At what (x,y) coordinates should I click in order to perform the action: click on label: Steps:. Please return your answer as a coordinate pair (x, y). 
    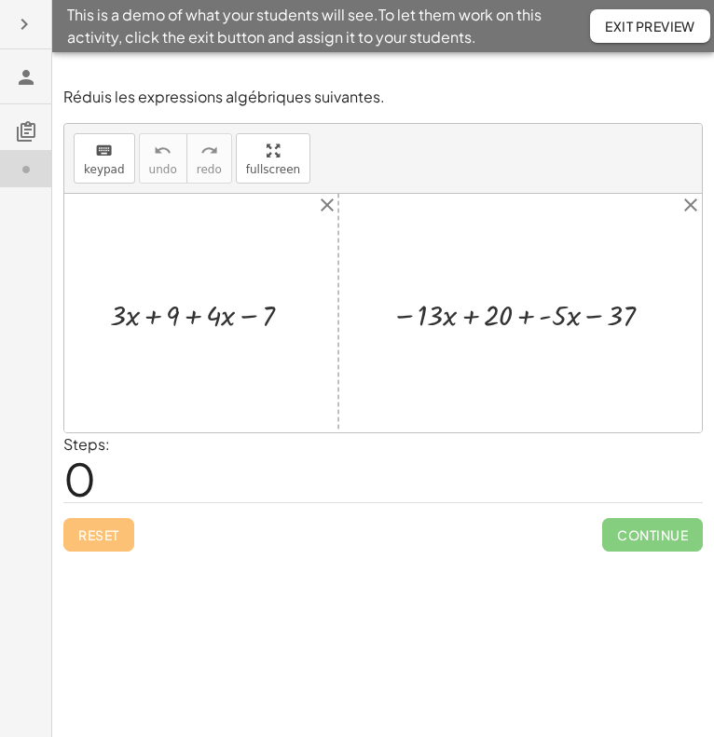
    Looking at the image, I should click on (87, 444).